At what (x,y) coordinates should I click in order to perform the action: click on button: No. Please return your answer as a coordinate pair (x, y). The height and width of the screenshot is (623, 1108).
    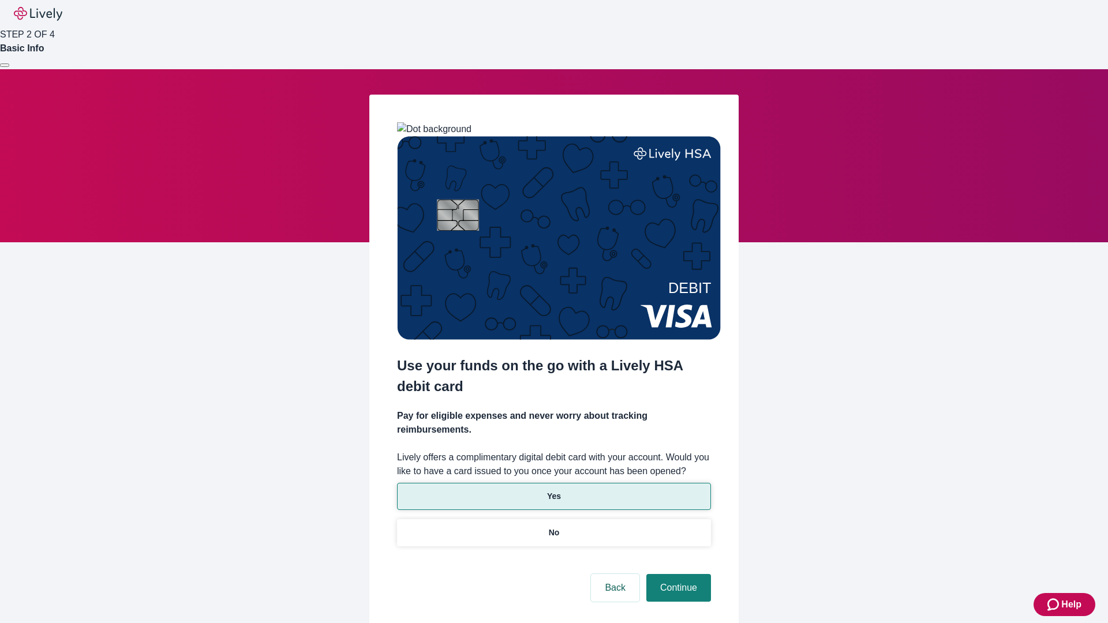
    Looking at the image, I should click on (554, 533).